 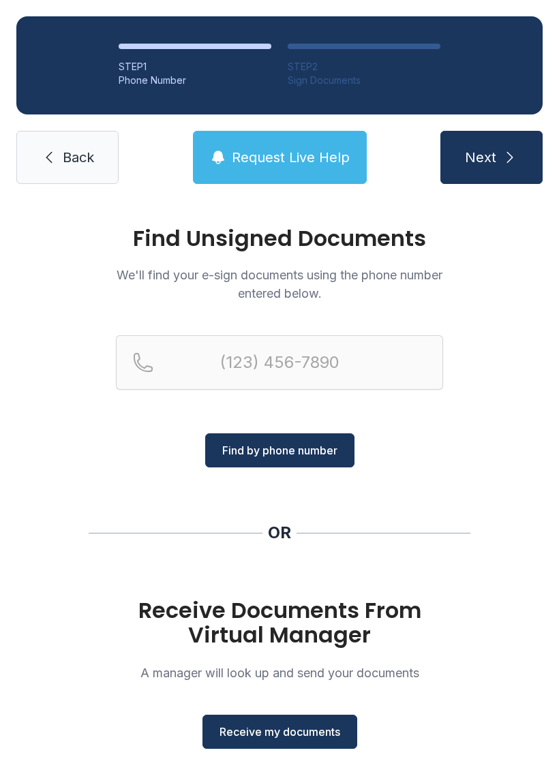 I want to click on div: STEP 1, so click(x=195, y=67).